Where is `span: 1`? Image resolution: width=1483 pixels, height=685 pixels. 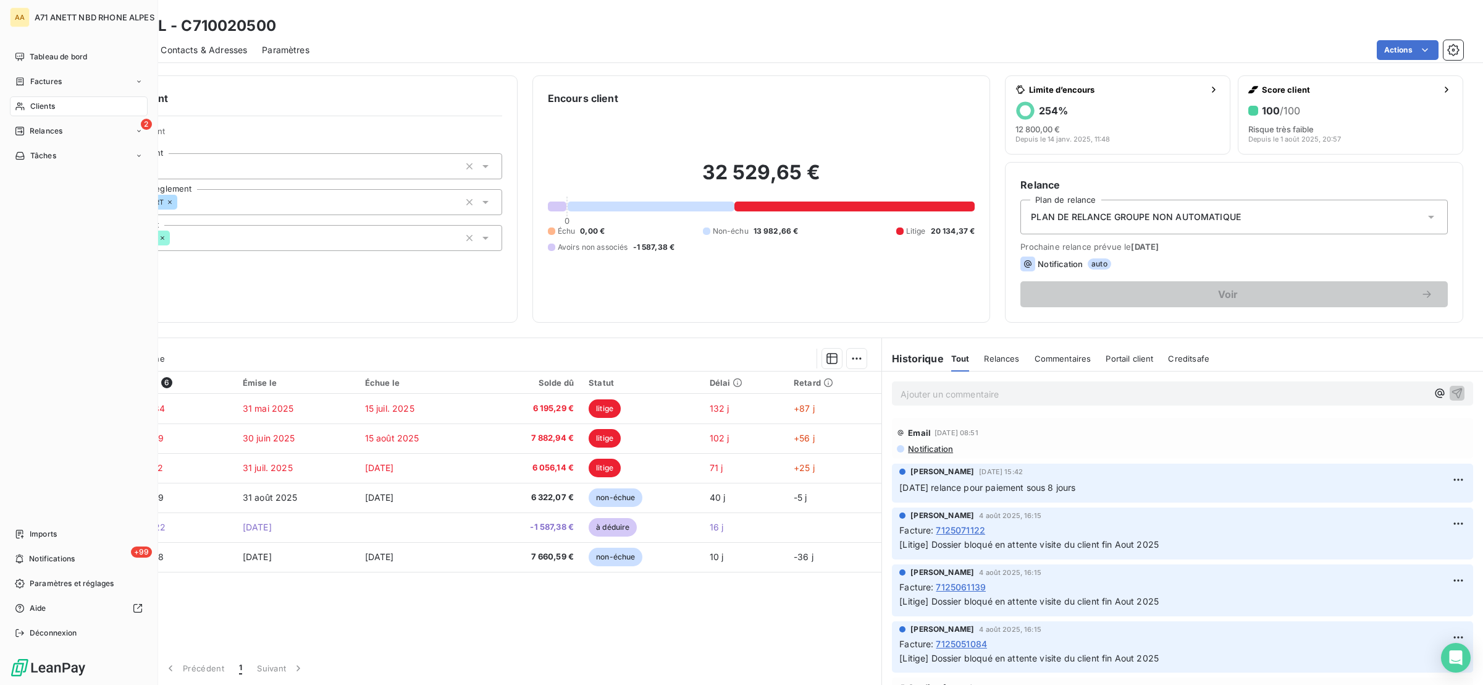
span: 1 is located at coordinates (240, 668).